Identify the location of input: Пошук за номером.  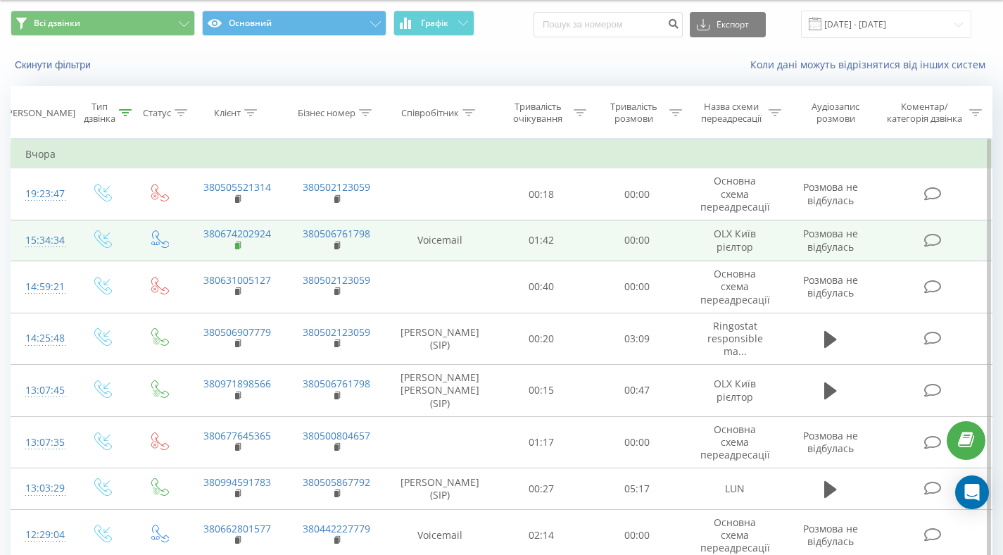
(608, 25).